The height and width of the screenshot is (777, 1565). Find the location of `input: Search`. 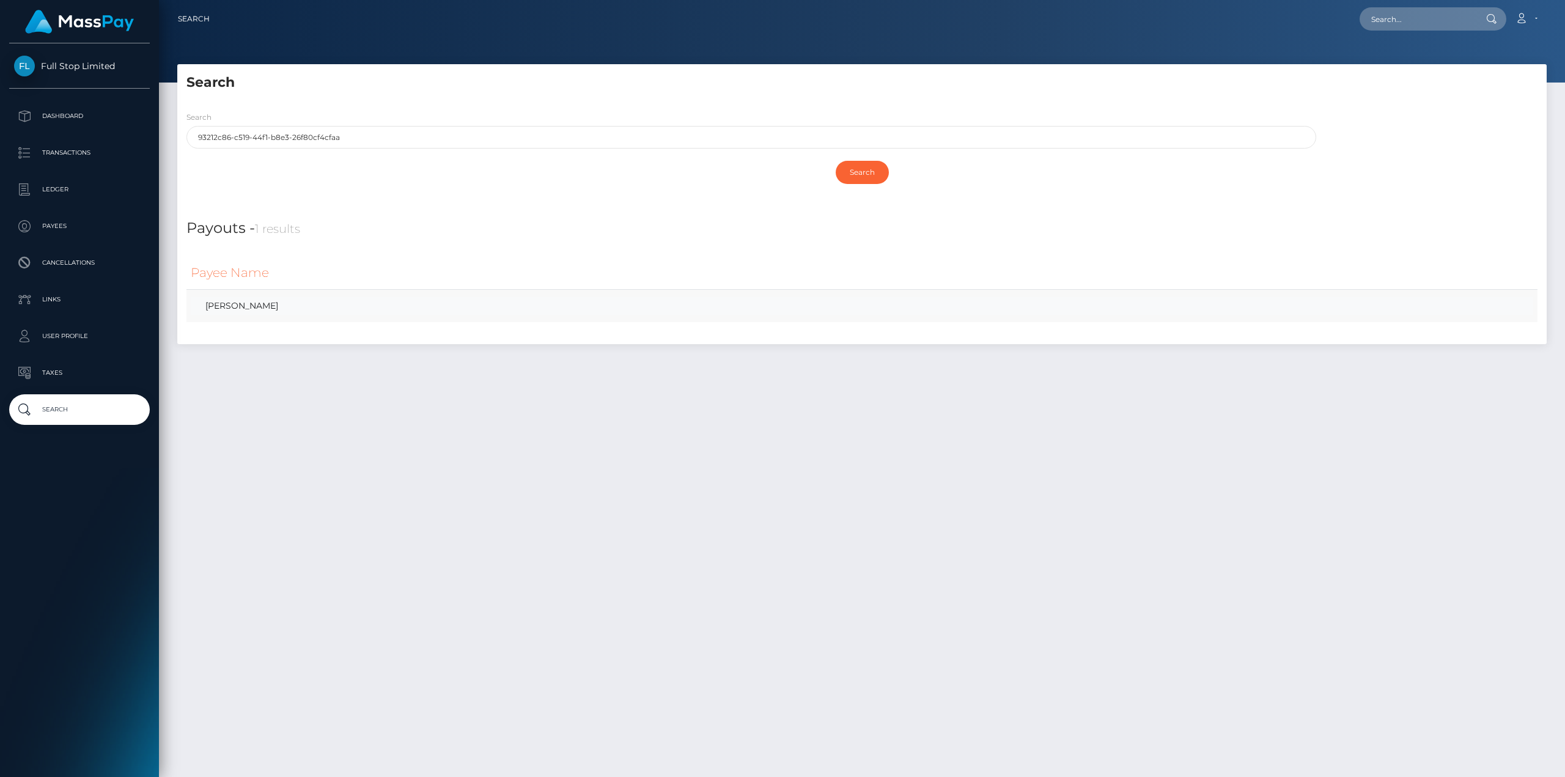

input: Search is located at coordinates (862, 172).